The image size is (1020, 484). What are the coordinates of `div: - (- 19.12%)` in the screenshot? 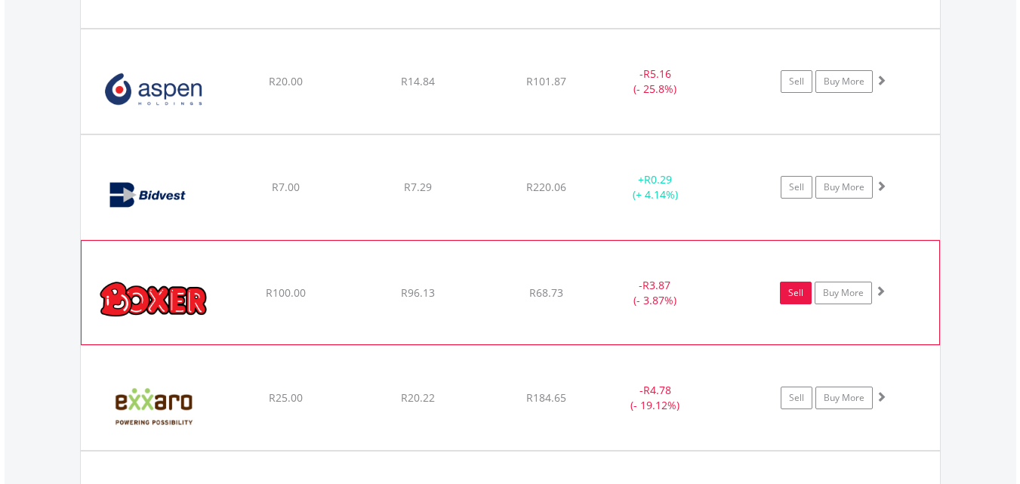 It's located at (656, 398).